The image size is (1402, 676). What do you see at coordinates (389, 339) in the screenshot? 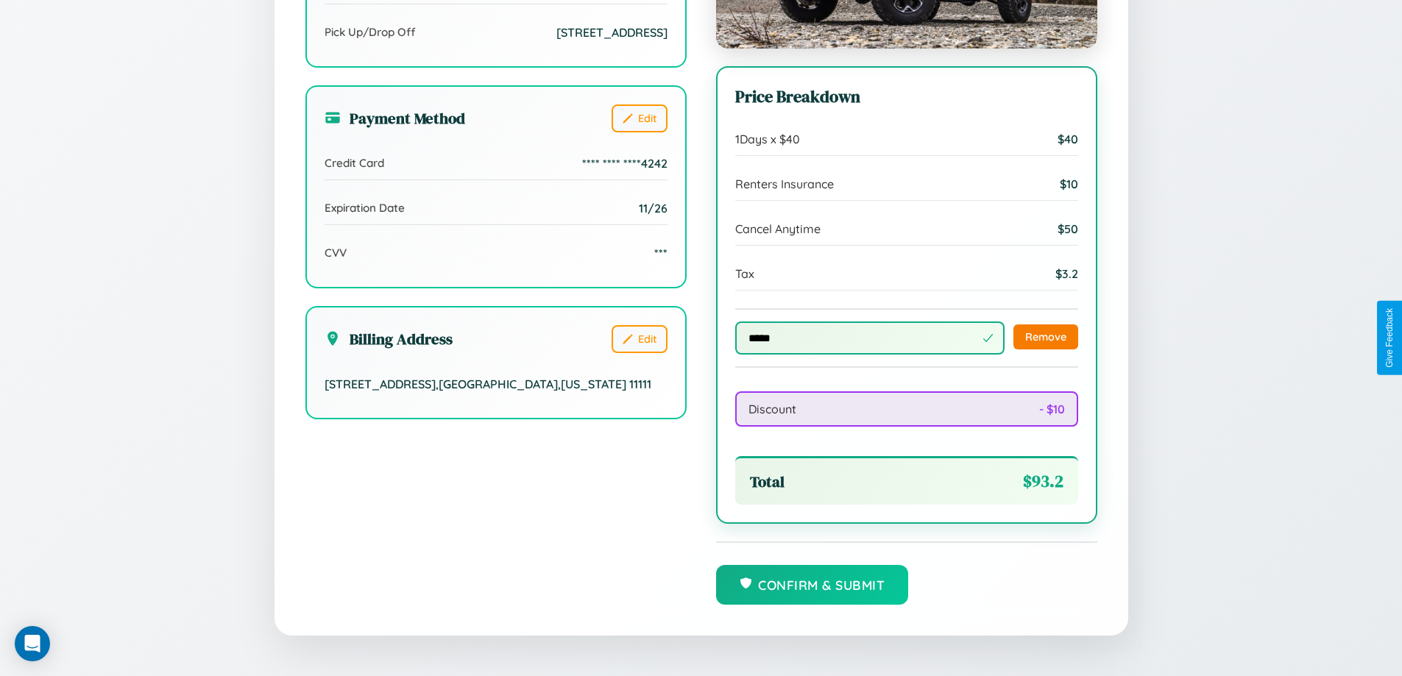
I see `h3: Billing Address` at bounding box center [389, 339].